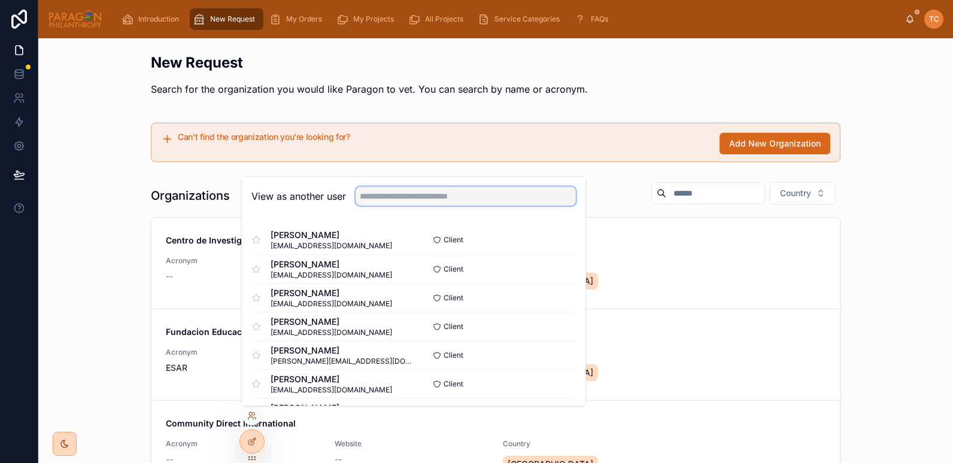  What do you see at coordinates (934, 19) in the screenshot?
I see `span: TC` at bounding box center [934, 19].